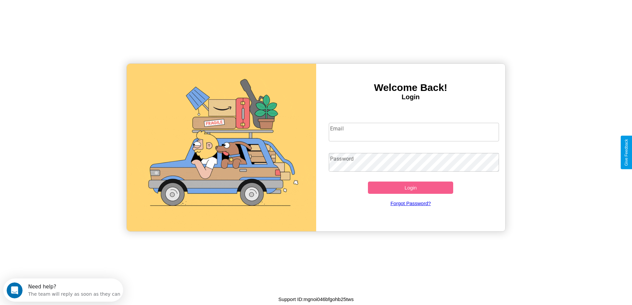  Describe the element at coordinates (411, 97) in the screenshot. I see `h4: Login` at that location.